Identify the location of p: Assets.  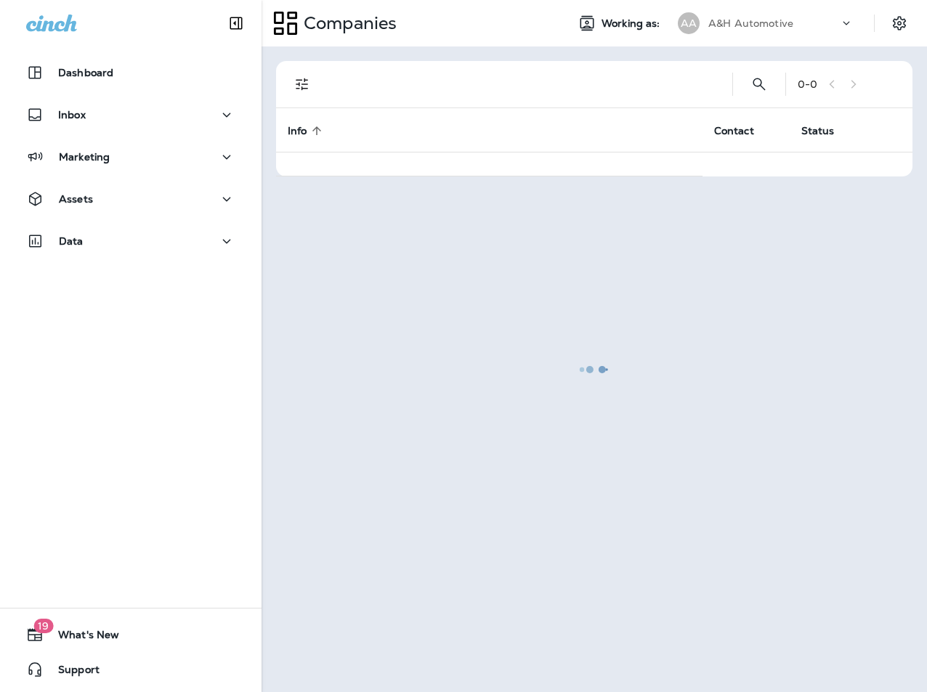
(76, 199).